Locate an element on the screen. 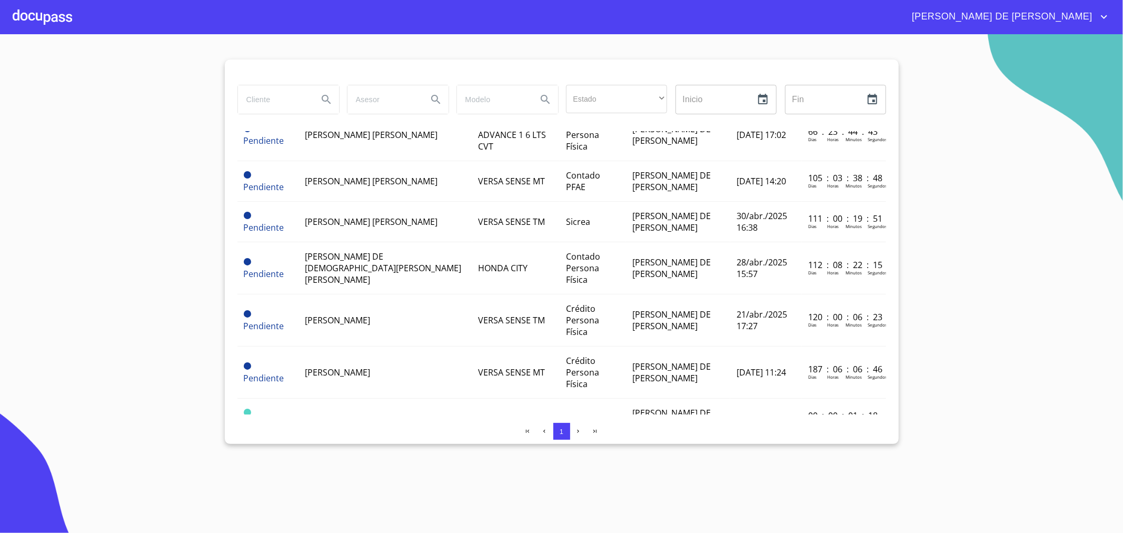  p: 66 : 23 : 44 : 43 is located at coordinates (844, 132).